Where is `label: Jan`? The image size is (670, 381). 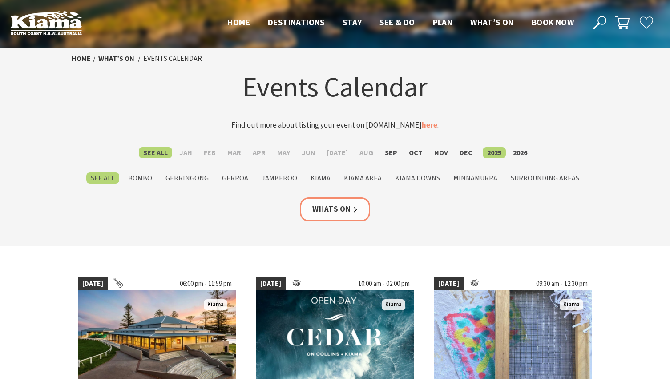
label: Jan is located at coordinates (185, 153).